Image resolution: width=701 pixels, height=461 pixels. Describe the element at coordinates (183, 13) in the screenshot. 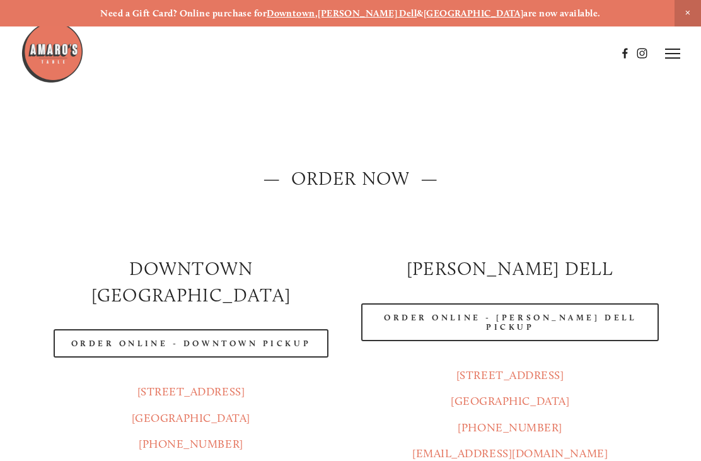

I see `strong: Need a Gift Card? Online purchase for` at that location.